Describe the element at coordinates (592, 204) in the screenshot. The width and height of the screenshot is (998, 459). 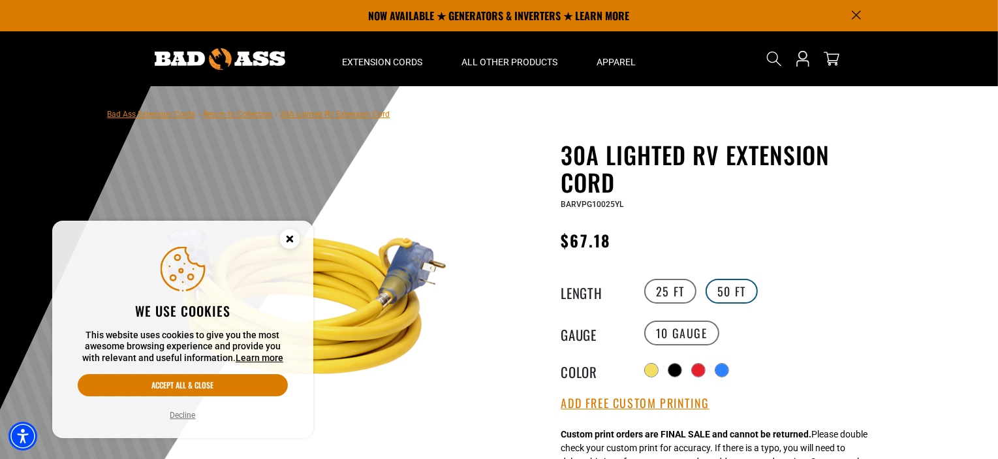
I see `span: BARVPG10025YL` at that location.